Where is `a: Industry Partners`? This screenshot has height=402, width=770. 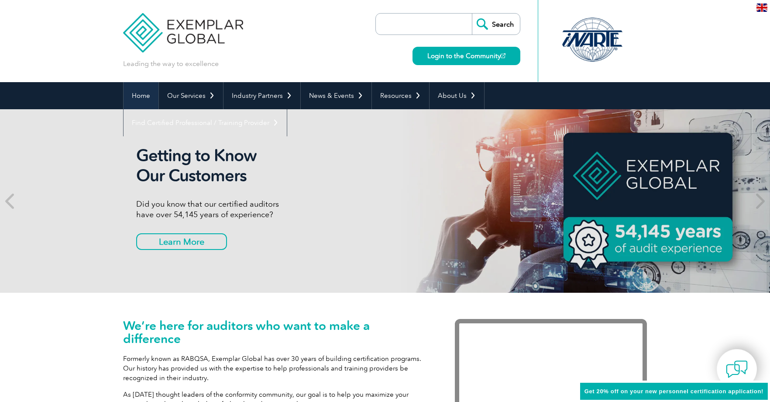
a: Industry Partners is located at coordinates (262, 96).